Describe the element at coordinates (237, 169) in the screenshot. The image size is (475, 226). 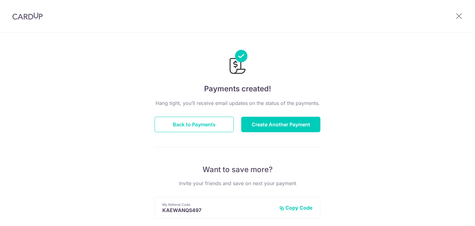
I see `p: Want to save more?` at that location.